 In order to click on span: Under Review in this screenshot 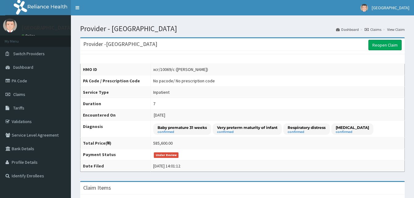, I will do `click(166, 155)`.